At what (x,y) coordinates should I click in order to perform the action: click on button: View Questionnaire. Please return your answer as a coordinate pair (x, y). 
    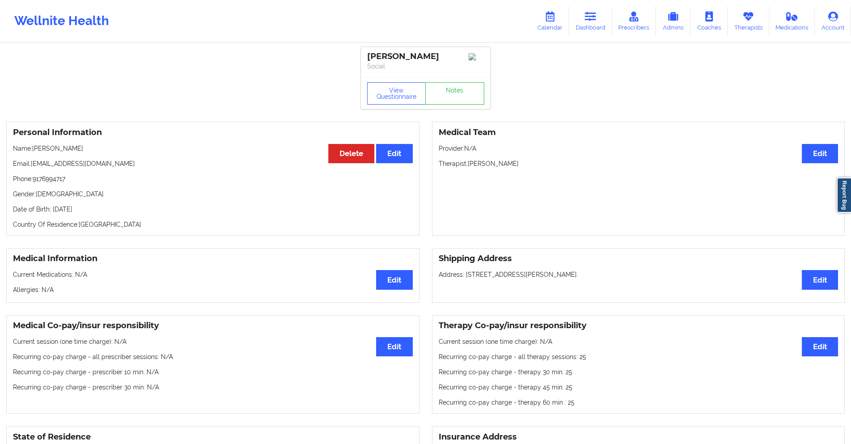
    Looking at the image, I should click on (397, 93).